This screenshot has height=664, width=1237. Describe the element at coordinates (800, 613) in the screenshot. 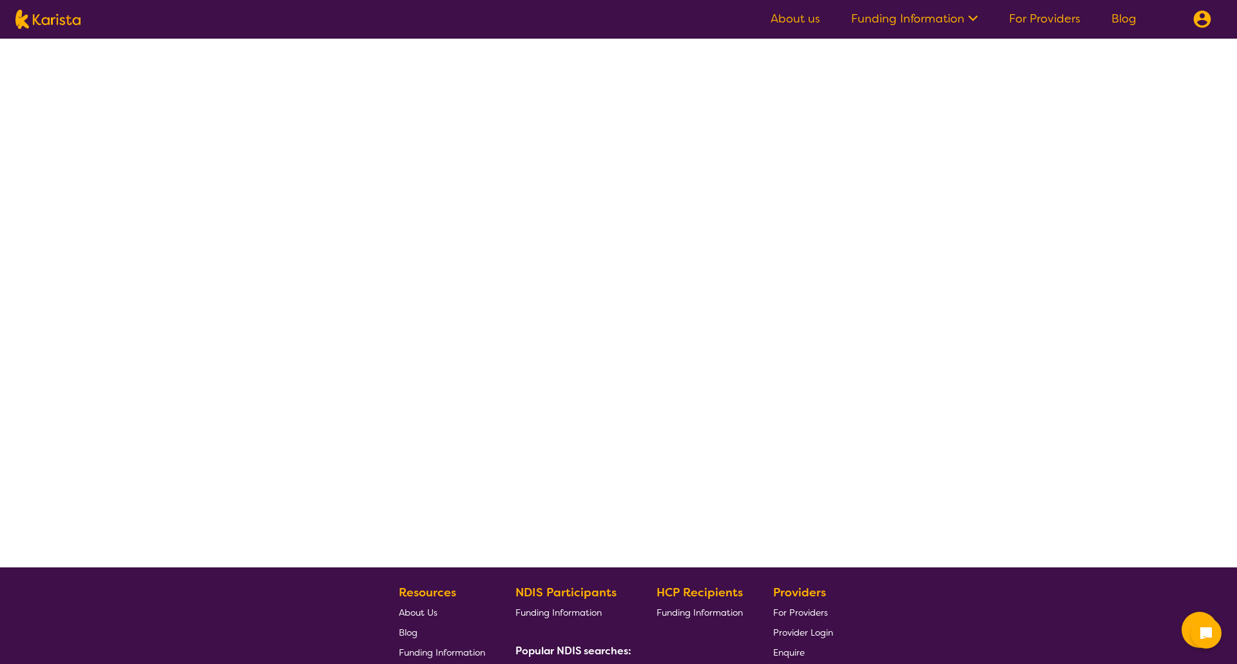

I see `span: For Providers` at that location.